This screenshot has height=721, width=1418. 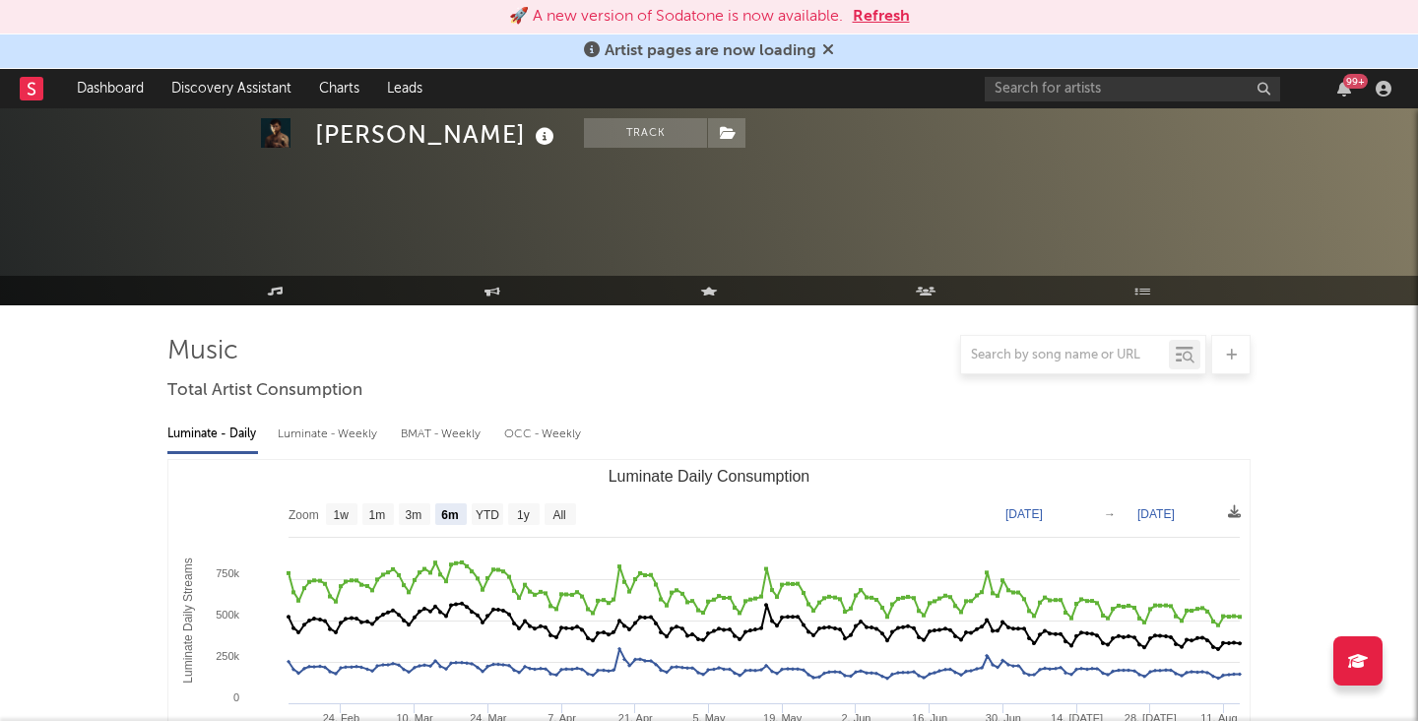 What do you see at coordinates (1132, 89) in the screenshot?
I see `input: Search for artists` at bounding box center [1132, 89].